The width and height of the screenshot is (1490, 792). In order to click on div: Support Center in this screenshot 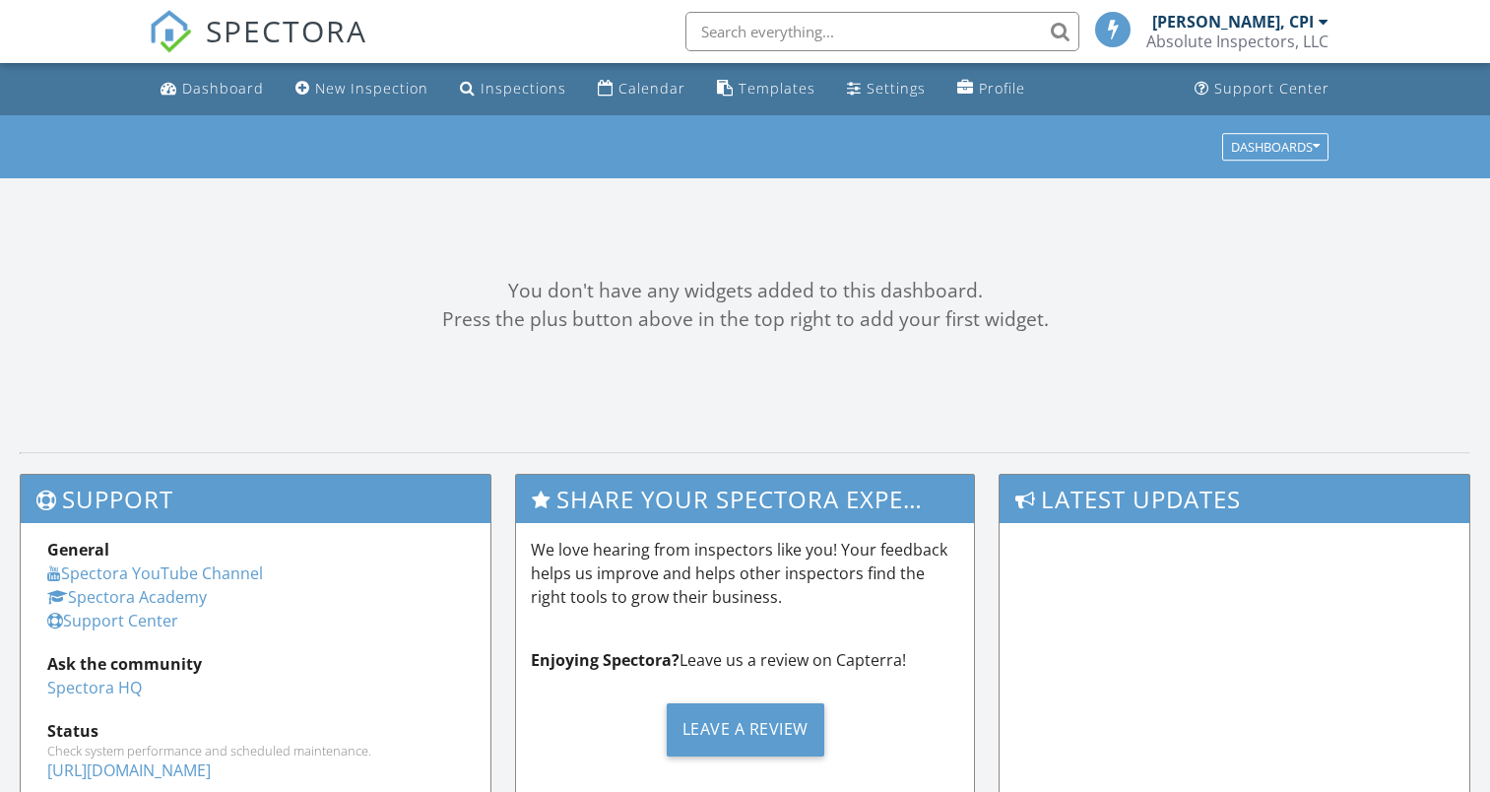, I will do `click(1271, 88)`.